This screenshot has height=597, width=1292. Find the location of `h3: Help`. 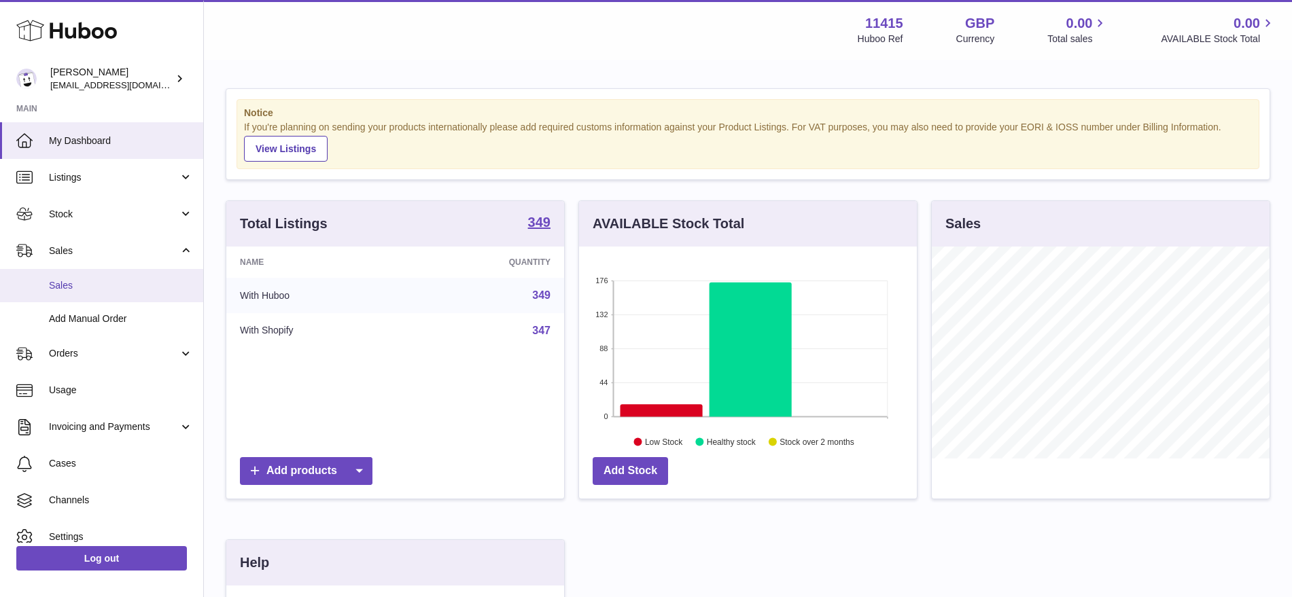

h3: Help is located at coordinates (254, 563).